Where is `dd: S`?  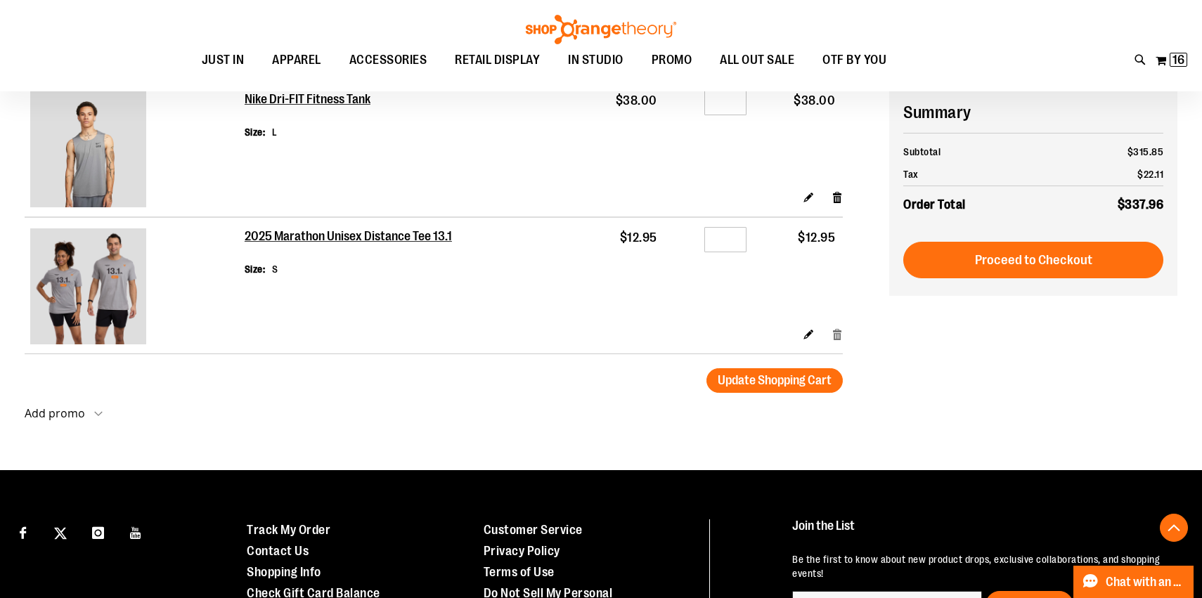 dd: S is located at coordinates (275, 269).